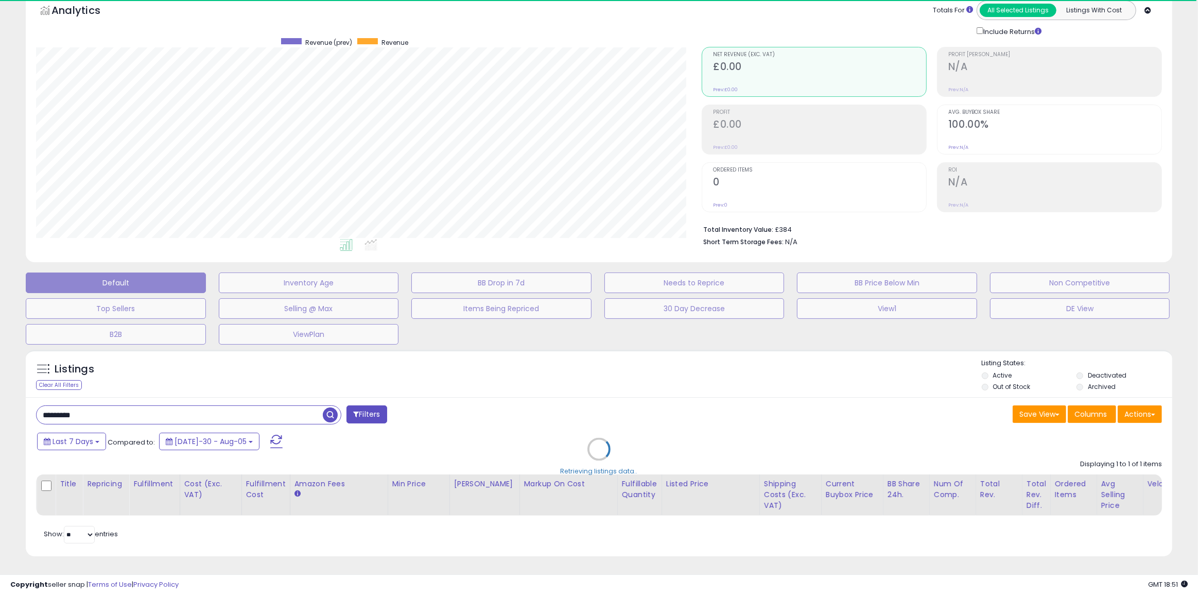 This screenshot has width=1198, height=595. Describe the element at coordinates (820, 183) in the screenshot. I see `h2: 0` at that location.